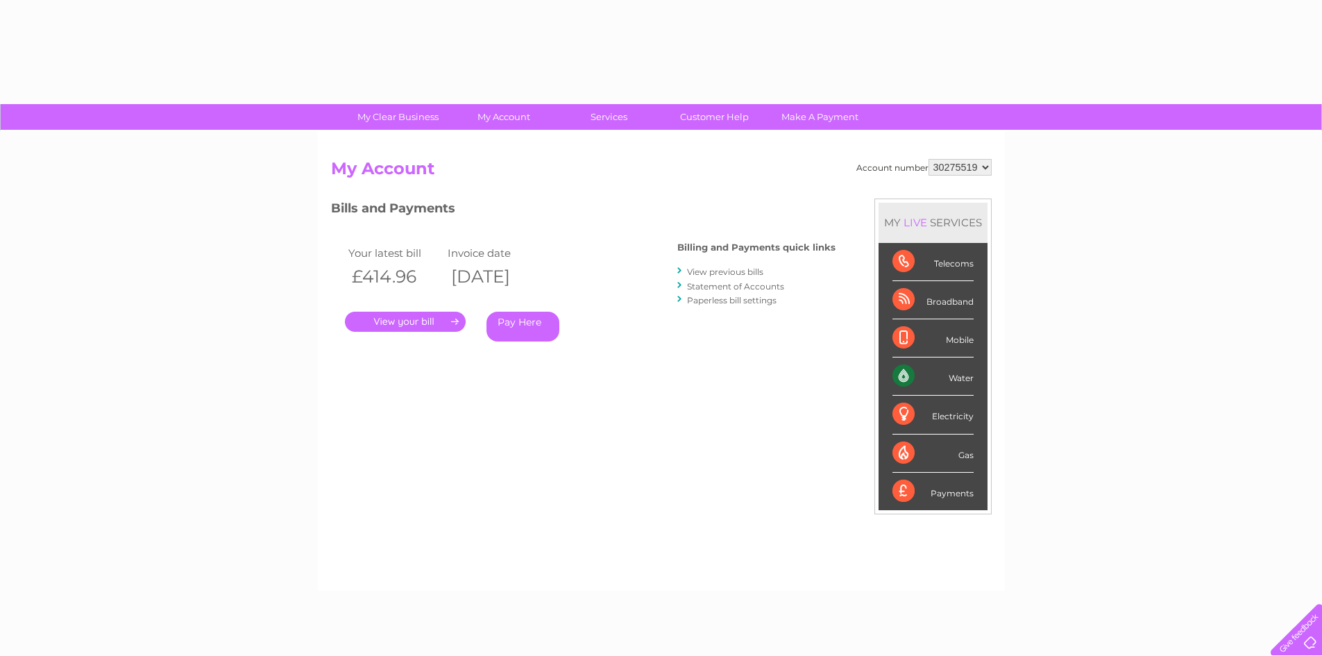 The image size is (1322, 656). I want to click on h4: Billing and Payments quick links, so click(757, 247).